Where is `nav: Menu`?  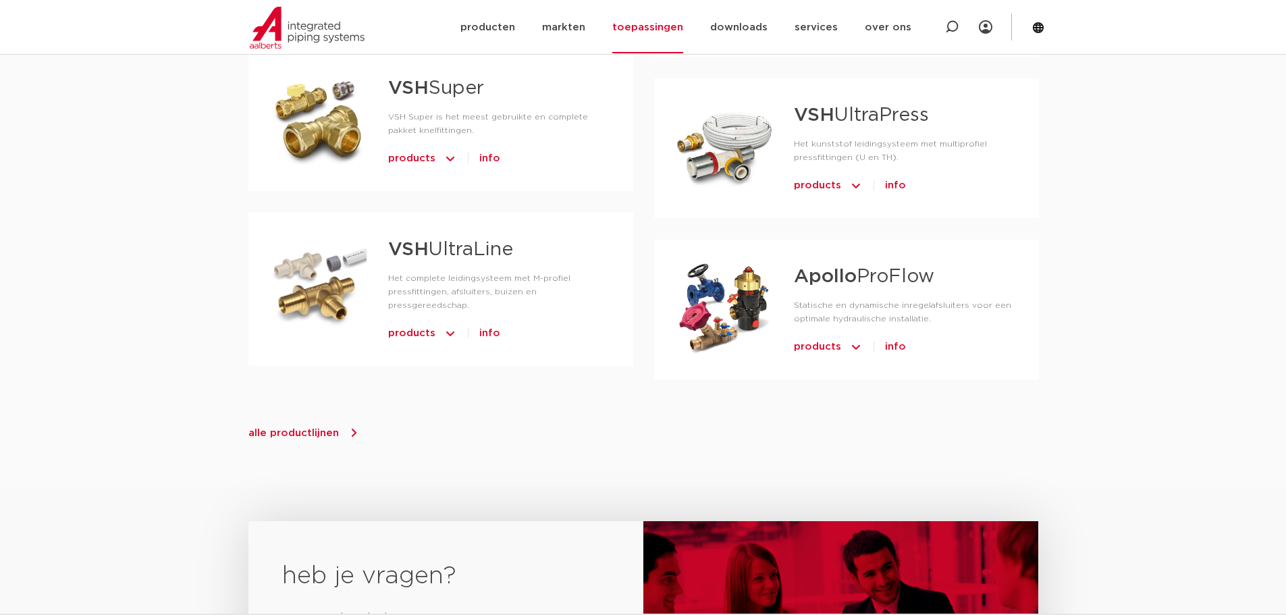 nav: Menu is located at coordinates (686, 27).